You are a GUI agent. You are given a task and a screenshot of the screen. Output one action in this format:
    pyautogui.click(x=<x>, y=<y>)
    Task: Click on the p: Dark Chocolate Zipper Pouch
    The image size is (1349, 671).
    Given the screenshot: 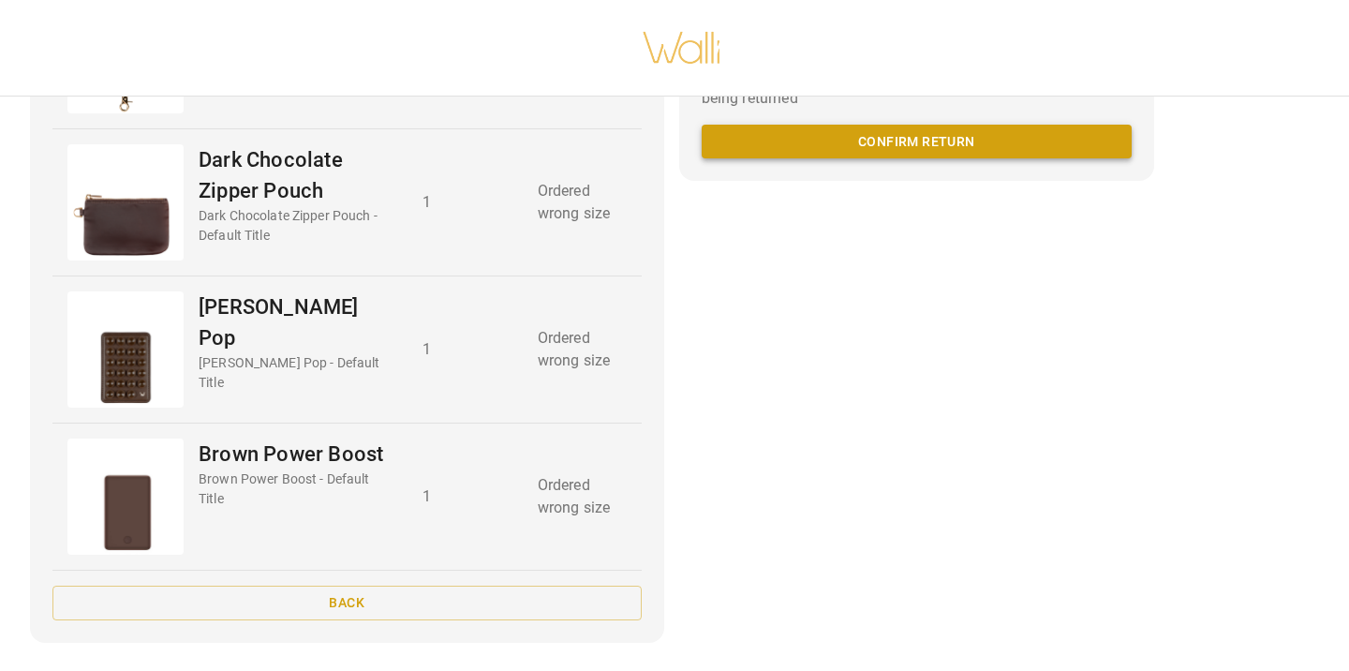 What is the action you would take?
    pyautogui.click(x=295, y=175)
    